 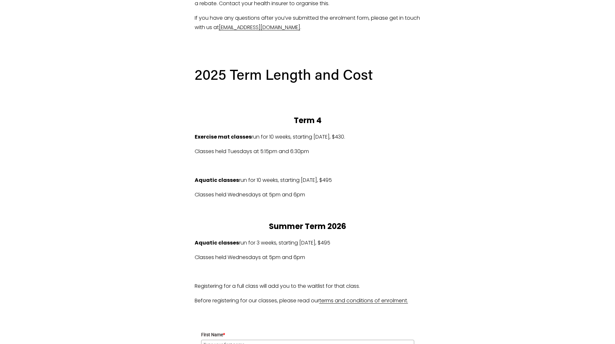 I want to click on strong: Summer Term 2026, so click(x=307, y=226).